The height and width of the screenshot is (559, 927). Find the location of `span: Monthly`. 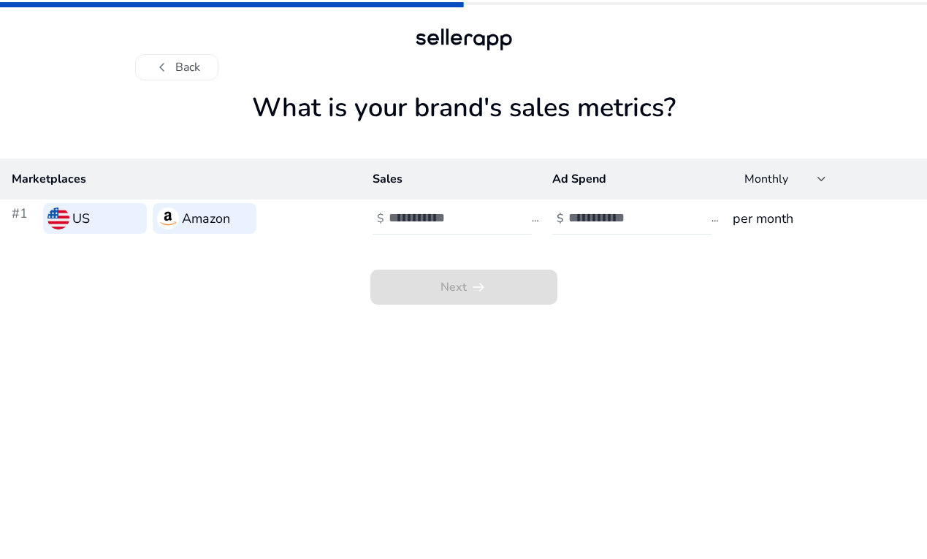

span: Monthly is located at coordinates (767, 179).